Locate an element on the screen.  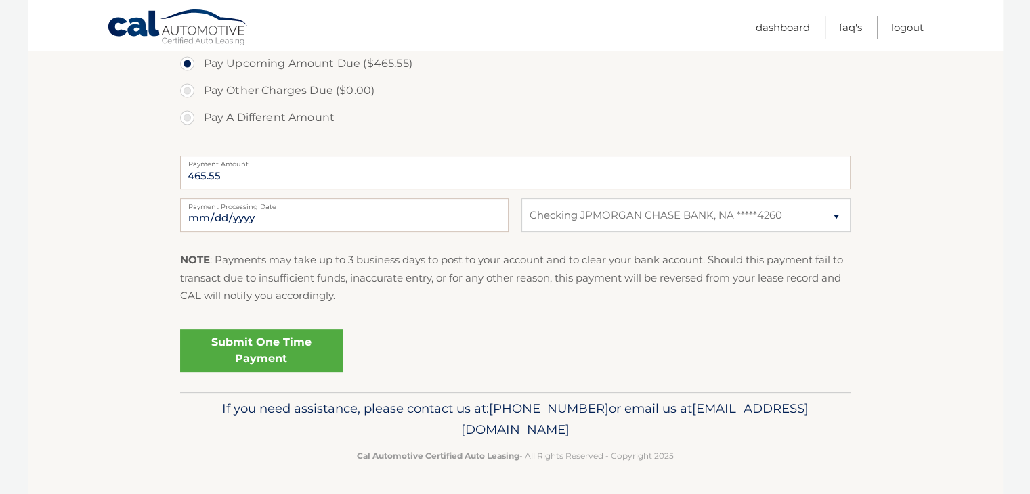
a: Submit One Time Payment is located at coordinates (261, 351).